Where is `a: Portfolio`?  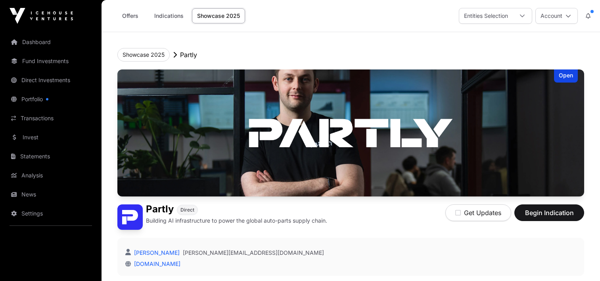
a: Portfolio is located at coordinates (51, 99).